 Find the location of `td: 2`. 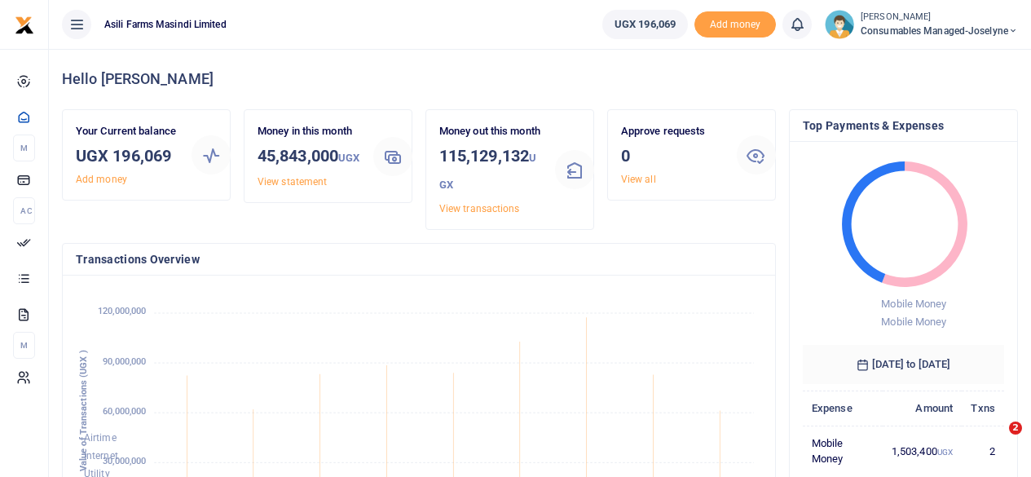

td: 2 is located at coordinates (982, 451).